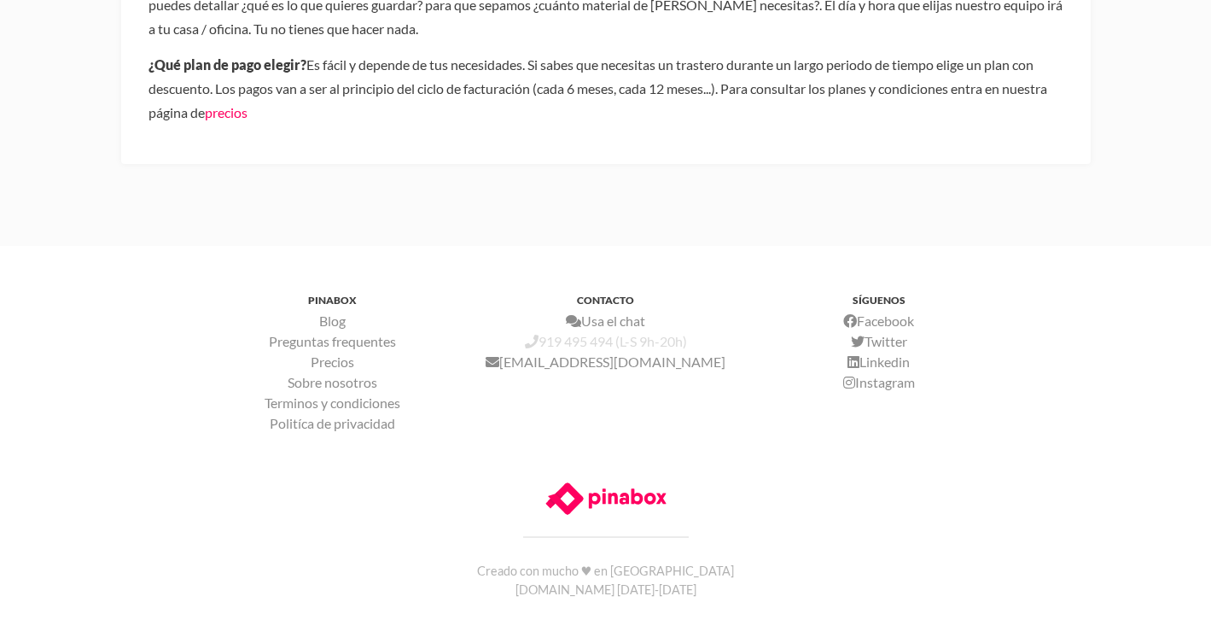 Image resolution: width=1211 pixels, height=643 pixels. What do you see at coordinates (605, 320) in the screenshot?
I see `a: Usa el chat` at bounding box center [605, 320].